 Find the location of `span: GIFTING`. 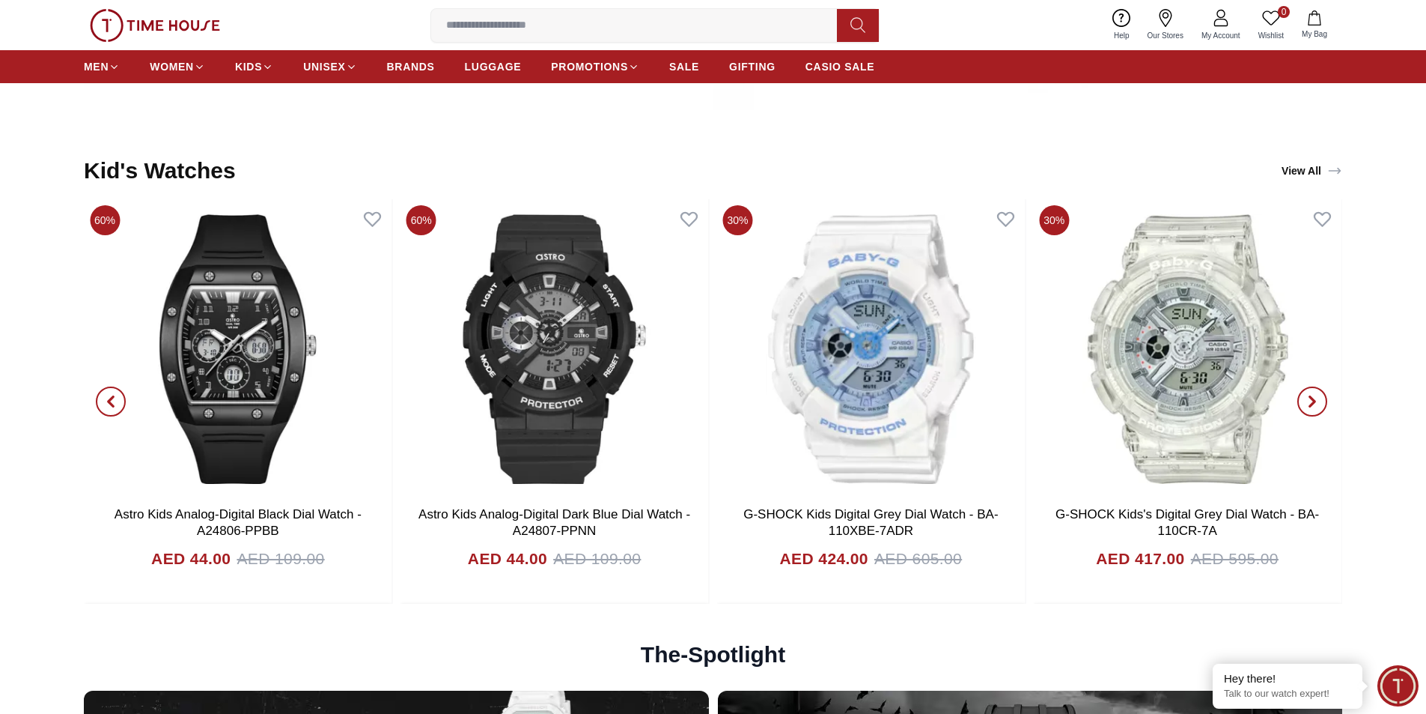

span: GIFTING is located at coordinates (753, 67).